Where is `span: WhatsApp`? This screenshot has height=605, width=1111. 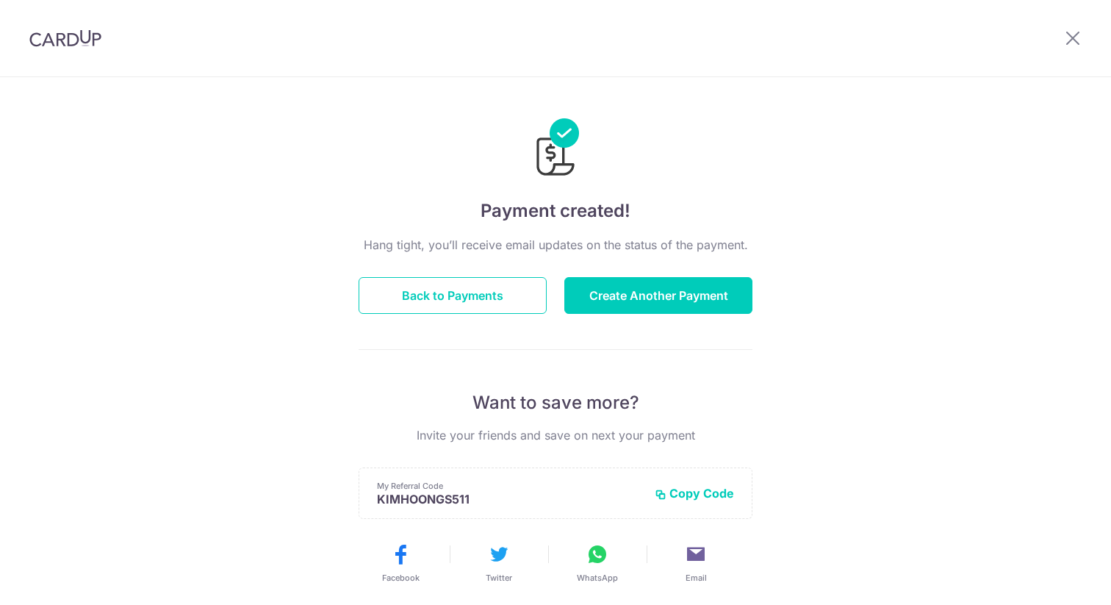
span: WhatsApp is located at coordinates (597, 578).